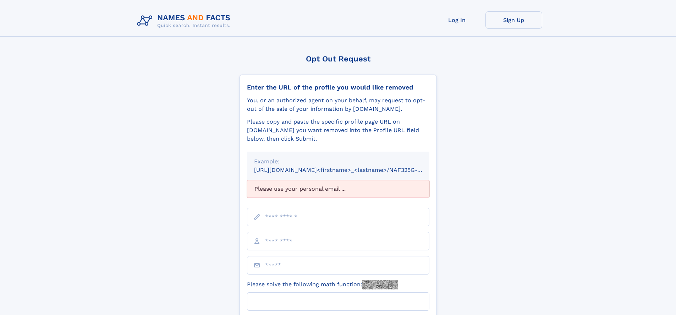 The image size is (676, 315). What do you see at coordinates (513, 20) in the screenshot?
I see `a: Sign Up` at bounding box center [513, 20].